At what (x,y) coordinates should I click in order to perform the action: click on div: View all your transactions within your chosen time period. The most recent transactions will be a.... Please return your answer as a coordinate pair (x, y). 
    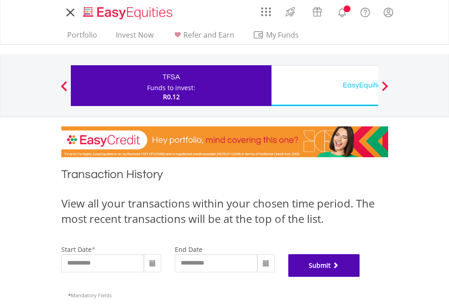
    Looking at the image, I should click on (225, 211).